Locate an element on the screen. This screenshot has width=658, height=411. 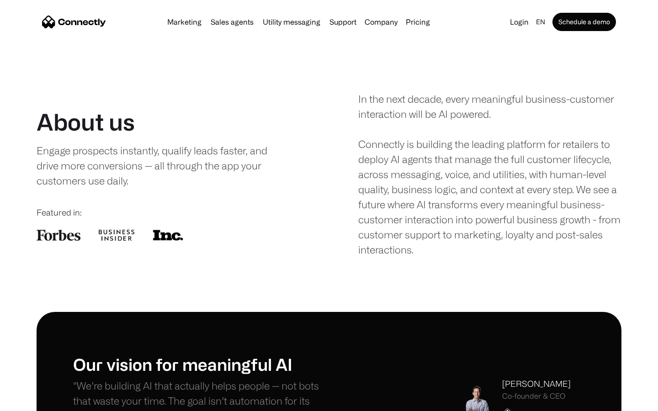
a: Sales agents is located at coordinates (232, 22).